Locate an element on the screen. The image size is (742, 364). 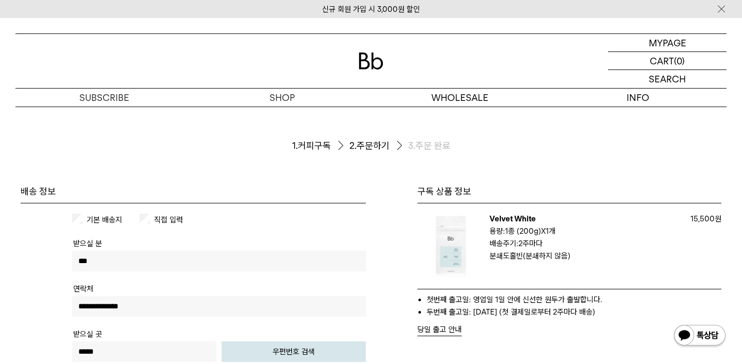
p: INFO is located at coordinates (637, 97).